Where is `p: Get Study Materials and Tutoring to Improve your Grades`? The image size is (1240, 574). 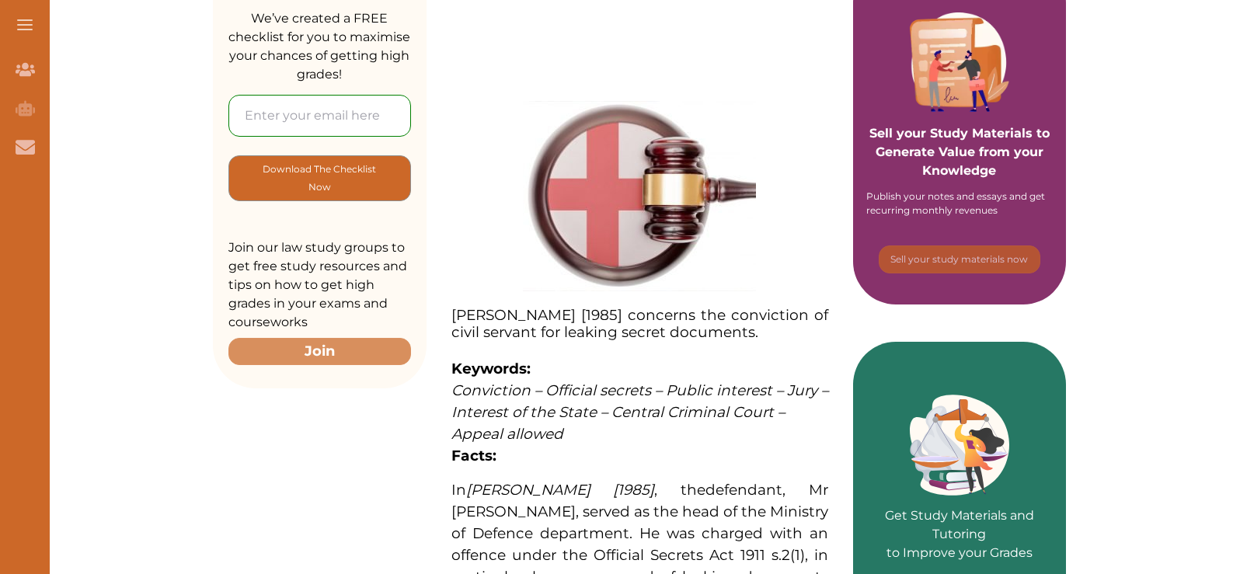
p: Get Study Materials and Tutoring to Improve your Grades is located at coordinates (960, 513).